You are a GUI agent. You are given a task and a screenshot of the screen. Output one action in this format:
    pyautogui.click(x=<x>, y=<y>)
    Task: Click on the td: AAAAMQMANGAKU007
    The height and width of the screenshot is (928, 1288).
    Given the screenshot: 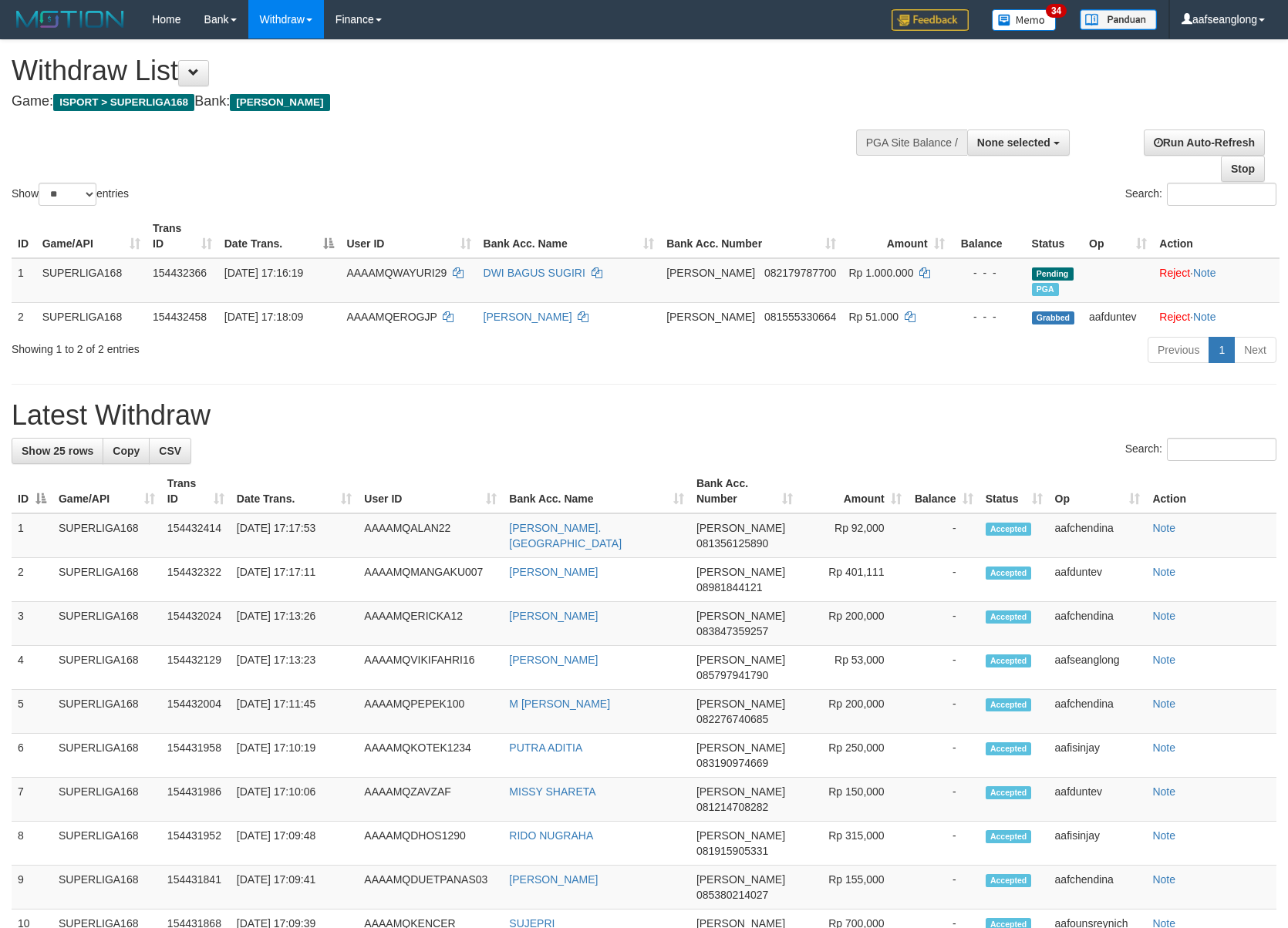 What is the action you would take?
    pyautogui.click(x=430, y=580)
    